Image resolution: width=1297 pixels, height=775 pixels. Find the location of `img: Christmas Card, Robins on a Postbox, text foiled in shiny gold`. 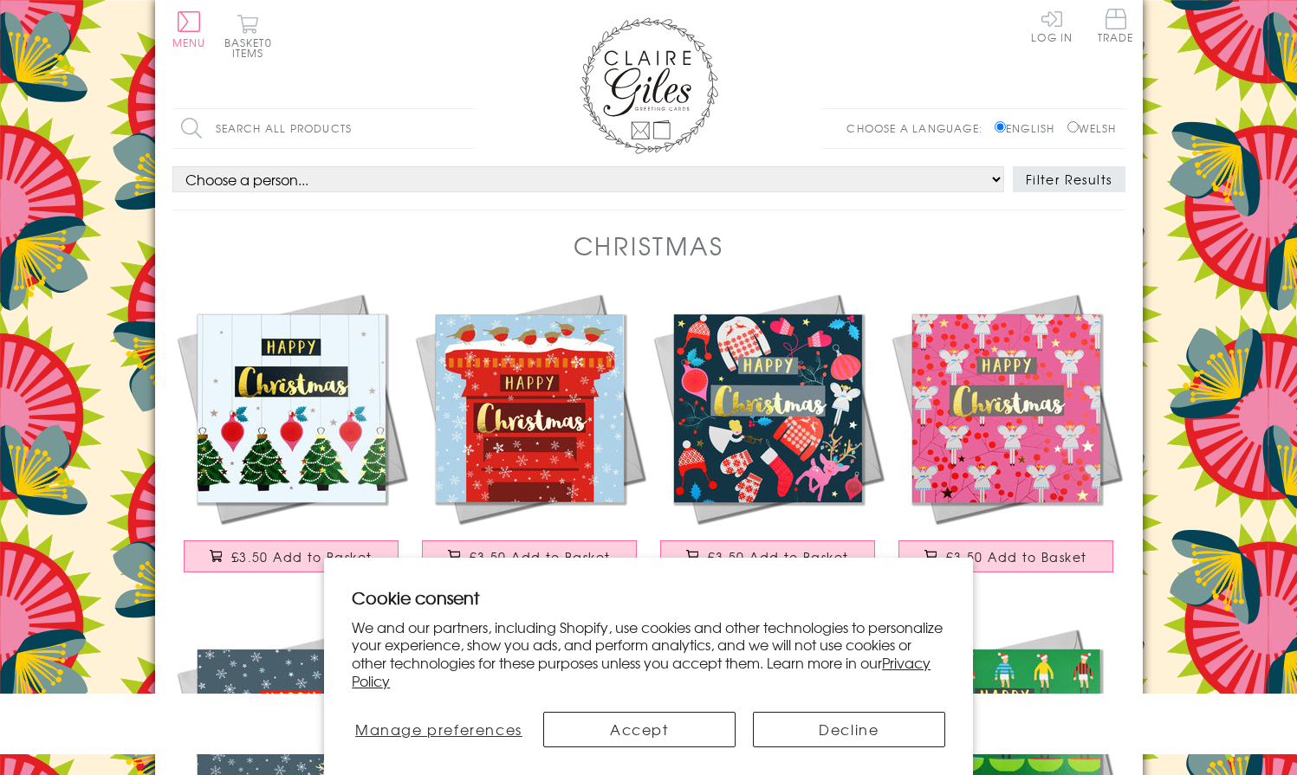

img: Christmas Card, Robins on a Postbox, text foiled in shiny gold is located at coordinates (529, 408).